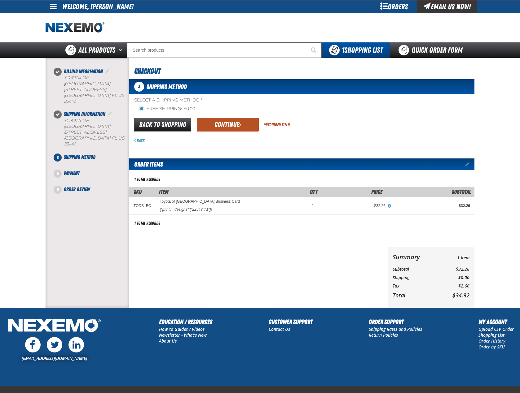 The image size is (520, 393). I want to click on a: SKU, so click(137, 192).